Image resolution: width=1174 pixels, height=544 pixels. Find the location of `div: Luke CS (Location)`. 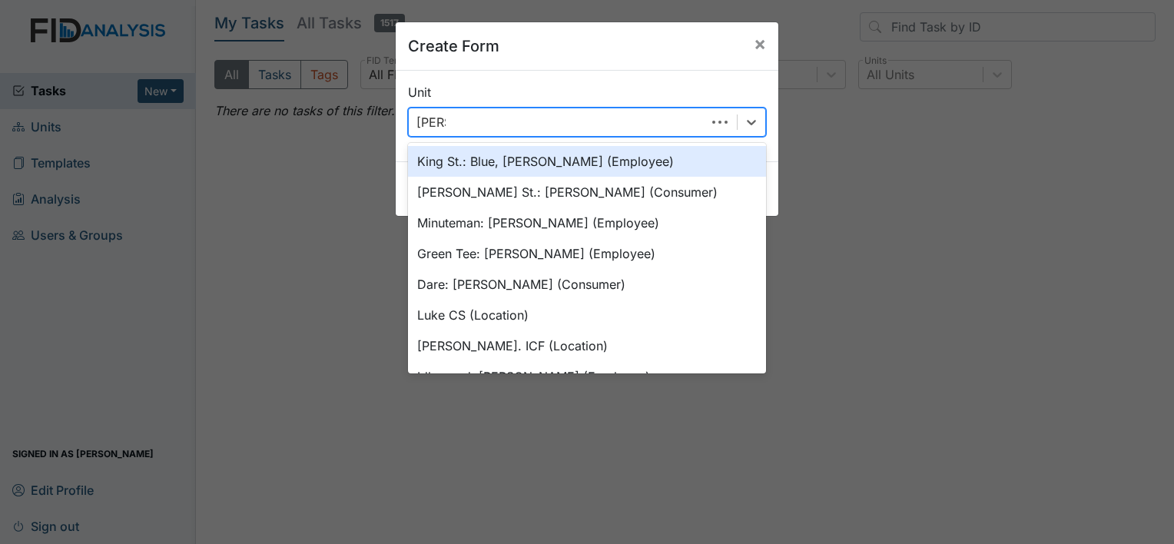

div: Luke CS (Location) is located at coordinates (587, 315).